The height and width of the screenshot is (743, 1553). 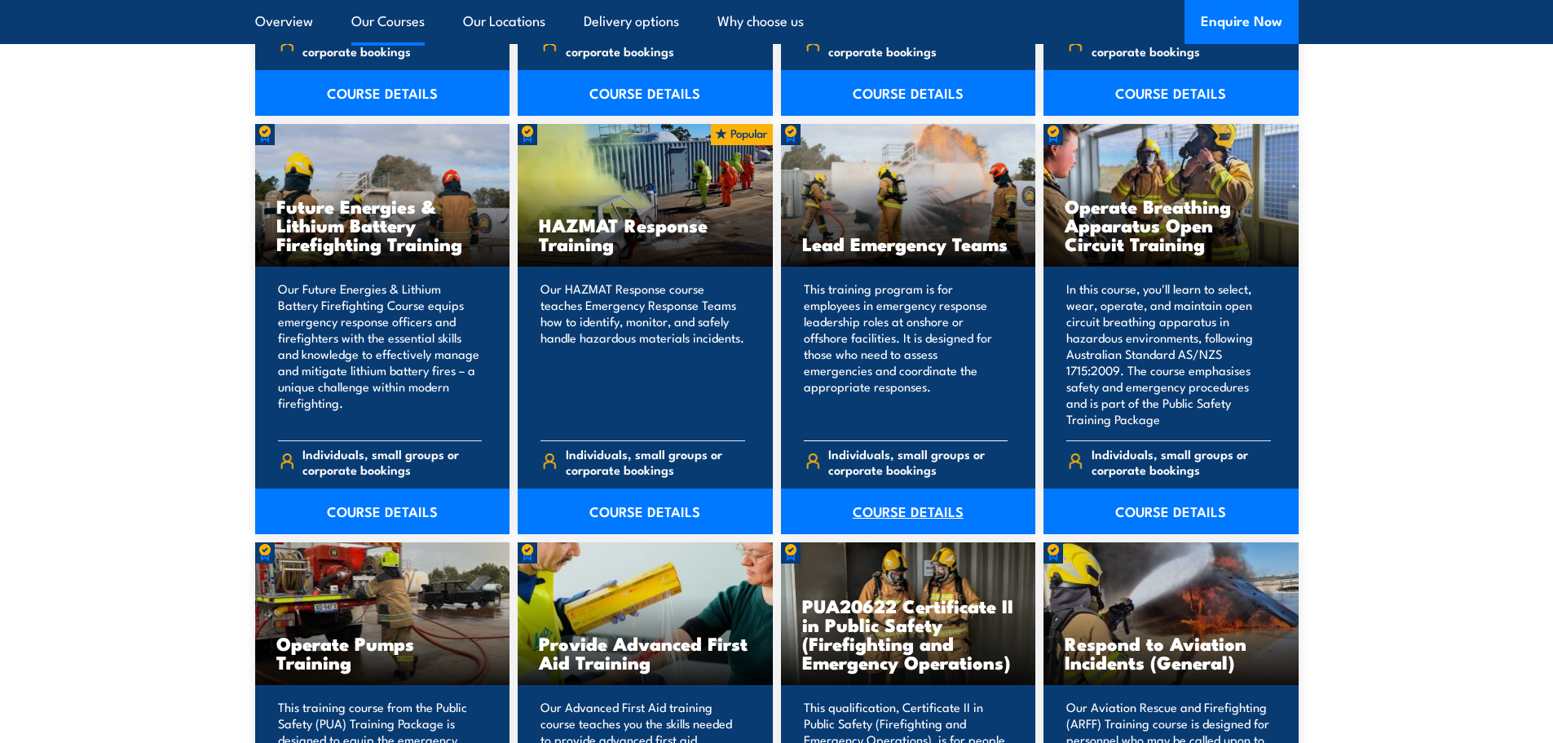 What do you see at coordinates (1171, 224) in the screenshot?
I see `h3: Operate Breathing Apparatus Open Circuit Training` at bounding box center [1171, 224].